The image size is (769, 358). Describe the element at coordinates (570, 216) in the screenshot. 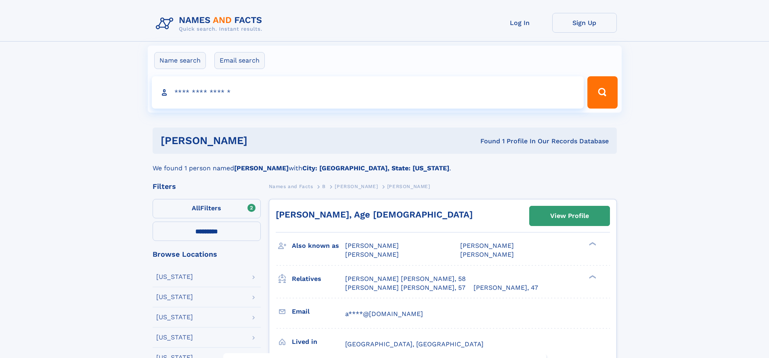

I see `div: View Profile` at that location.